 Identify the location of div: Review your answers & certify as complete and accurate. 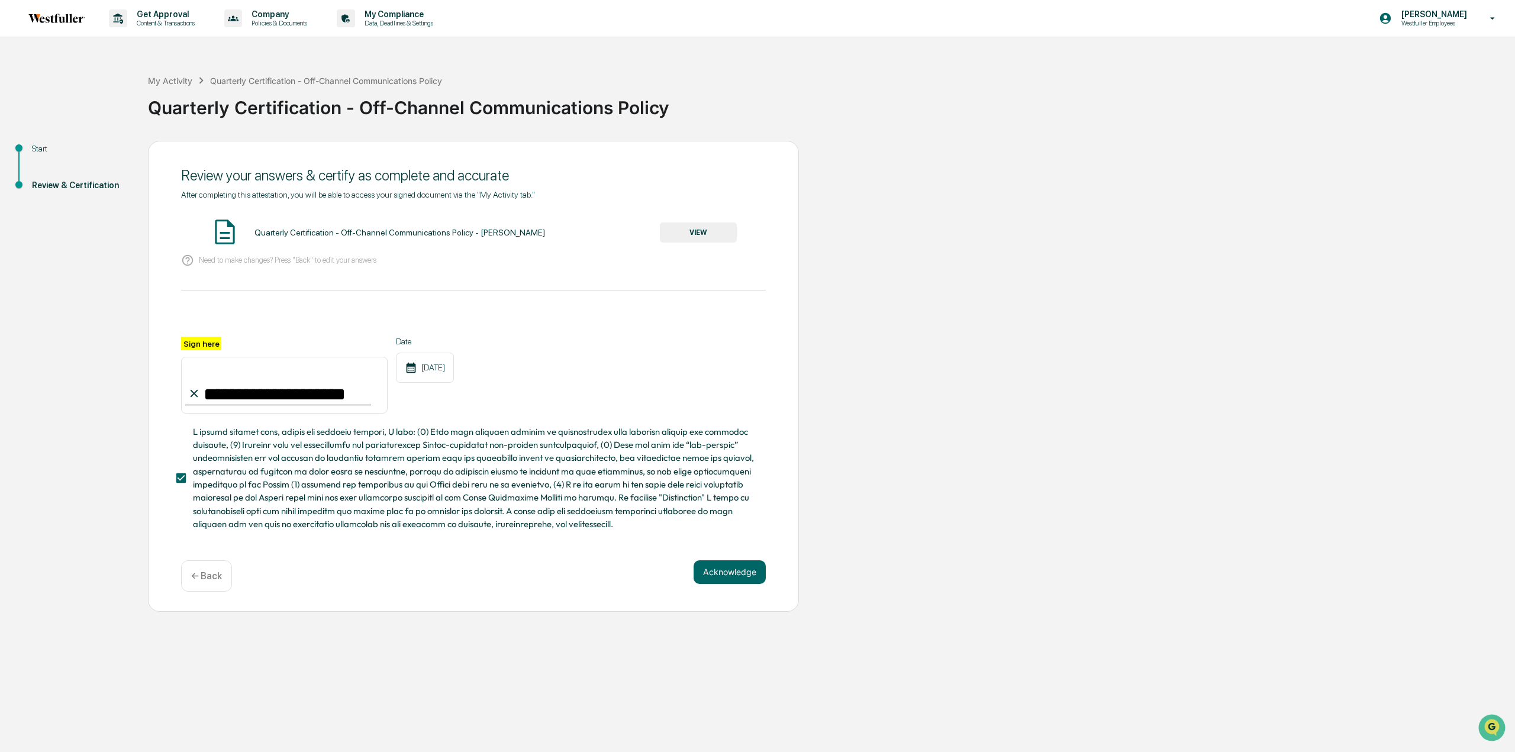
(473, 175).